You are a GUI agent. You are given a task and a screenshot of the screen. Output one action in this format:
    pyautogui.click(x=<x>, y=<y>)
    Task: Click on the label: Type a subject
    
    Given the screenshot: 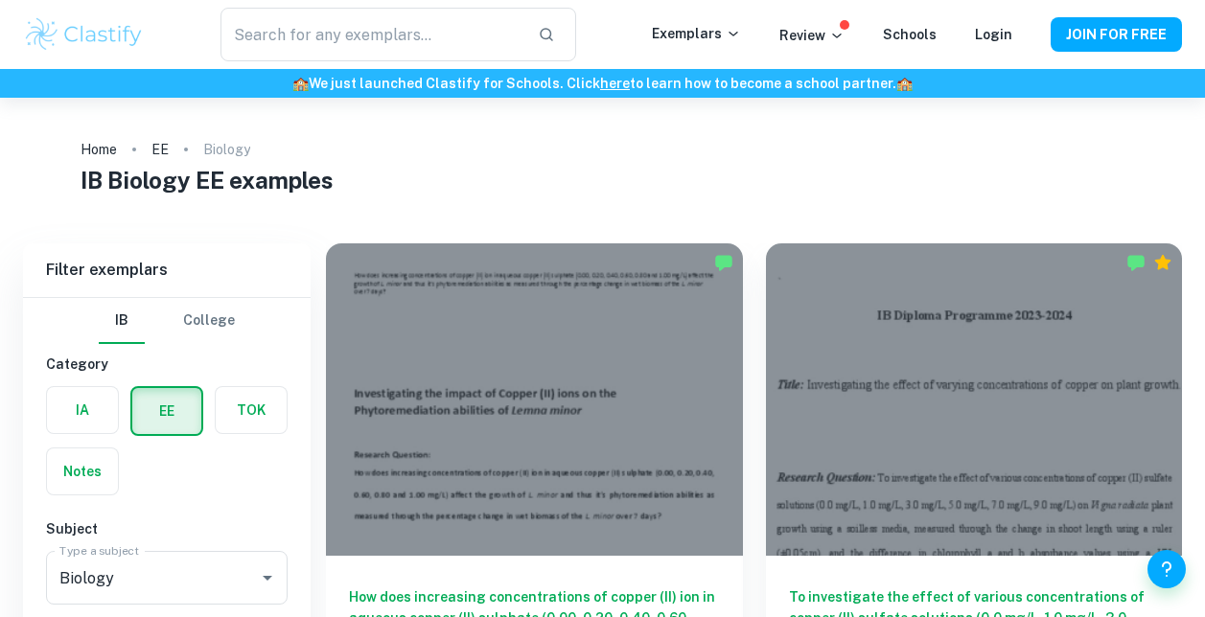 What is the action you would take?
    pyautogui.click(x=99, y=550)
    